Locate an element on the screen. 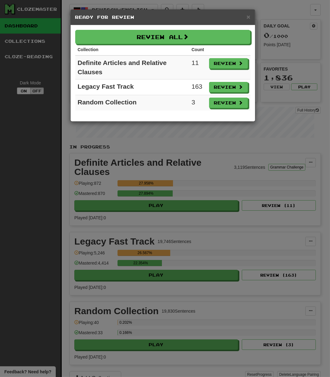 Image resolution: width=330 pixels, height=377 pixels. td: Legacy Fast Track is located at coordinates (132, 87).